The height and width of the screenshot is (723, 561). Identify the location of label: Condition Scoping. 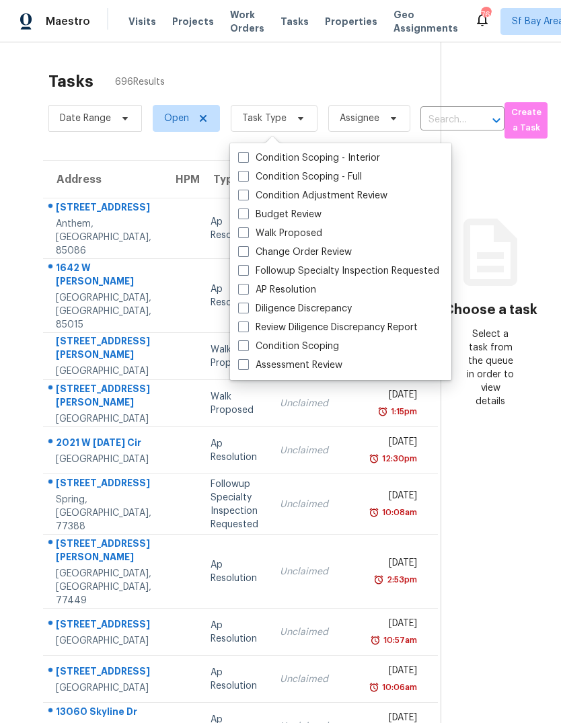
(289, 346).